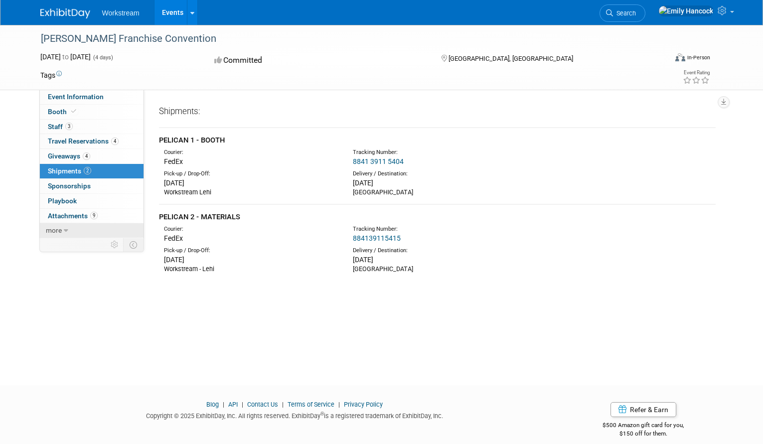 The image size is (763, 444). What do you see at coordinates (73, 216) in the screenshot?
I see `span: Attachments` at bounding box center [73, 216].